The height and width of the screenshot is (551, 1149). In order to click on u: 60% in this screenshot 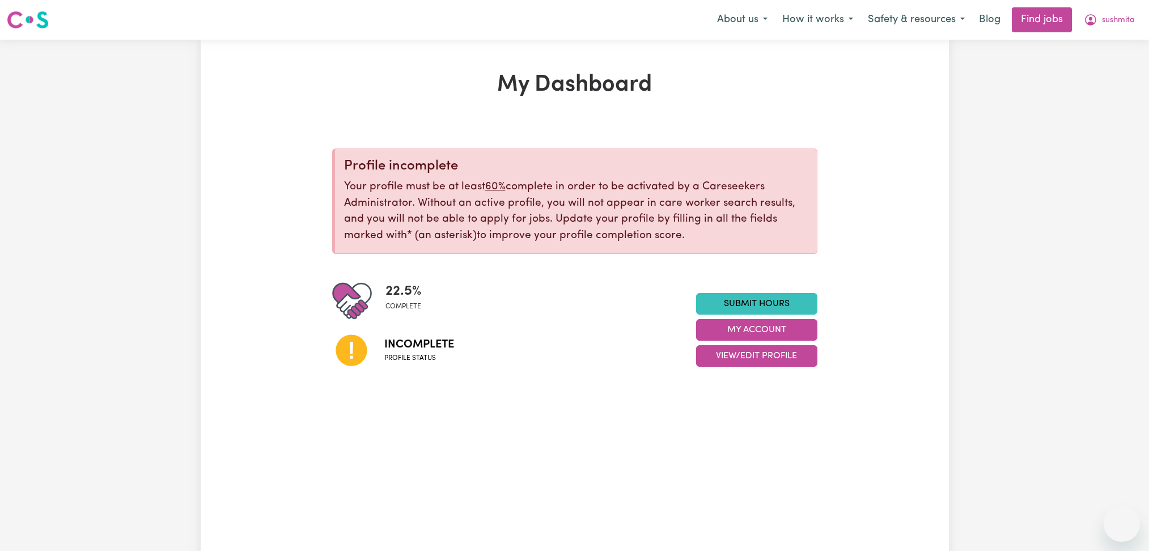, I will do `click(495, 186)`.